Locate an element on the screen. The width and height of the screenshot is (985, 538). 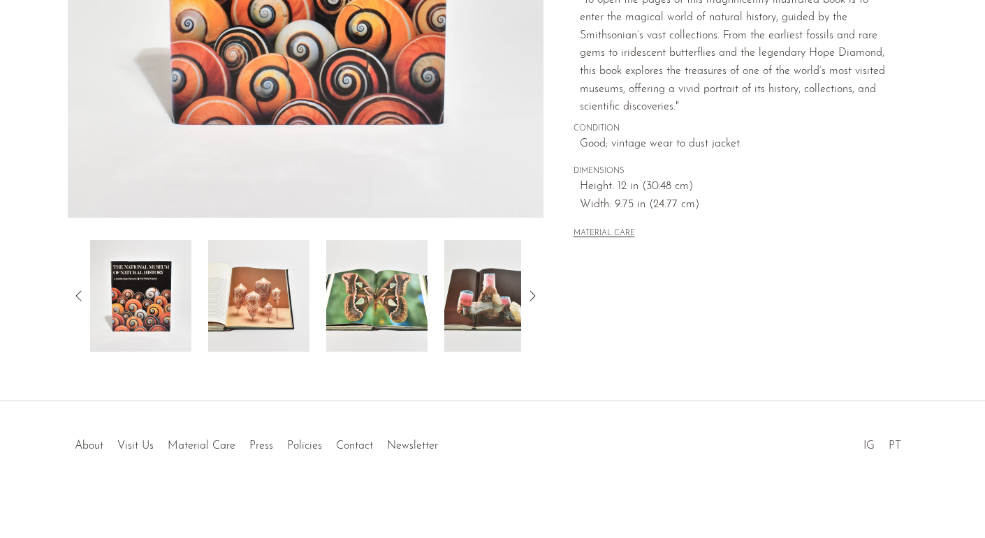
a: Policies is located at coordinates (304, 446).